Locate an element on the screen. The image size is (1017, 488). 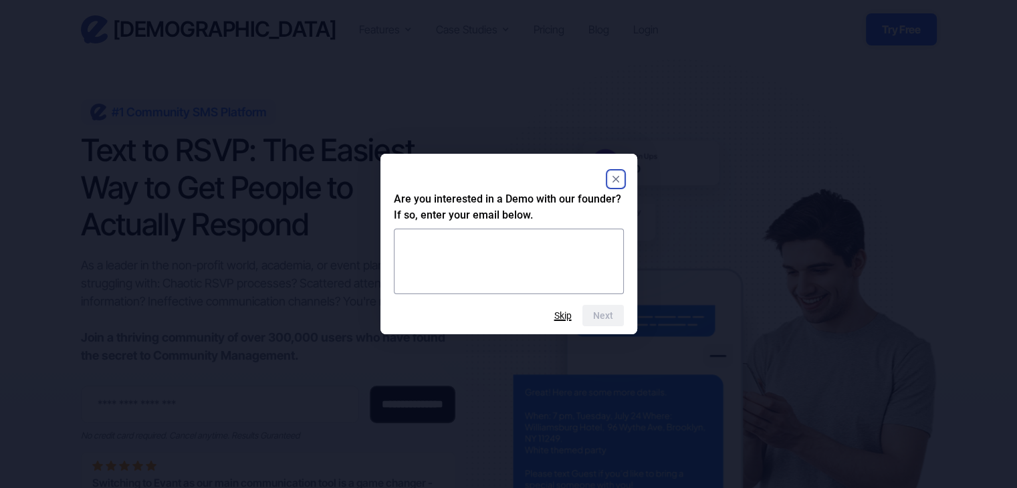
dialog: Are you interested in a Demo with our founder? If so, enter your email below. is located at coordinates (509, 244).